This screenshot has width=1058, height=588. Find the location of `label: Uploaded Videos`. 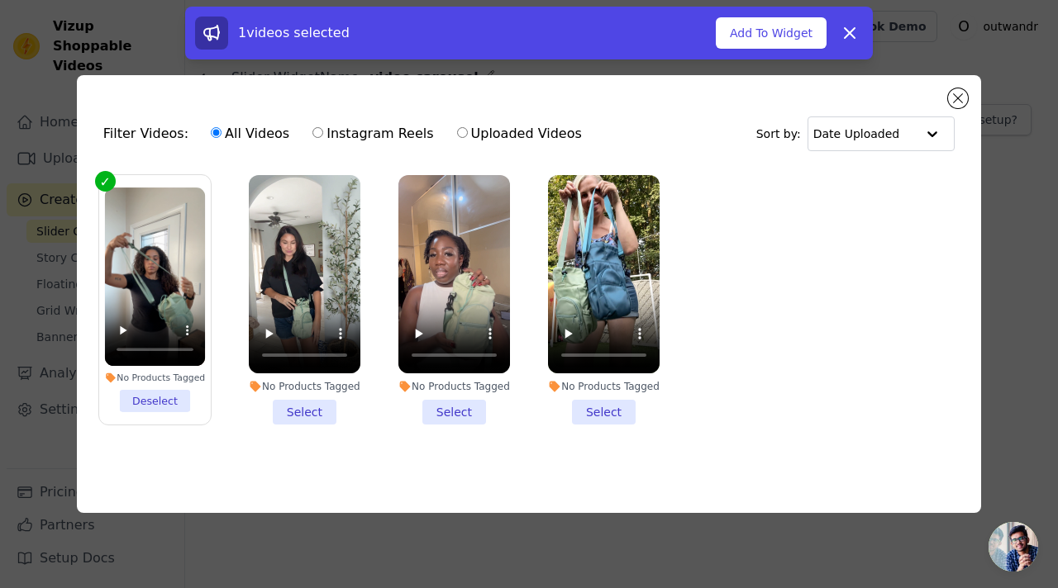

label: Uploaded Videos is located at coordinates (519, 134).